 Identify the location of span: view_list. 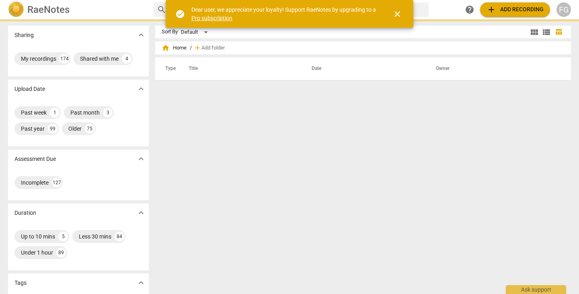
(546, 32).